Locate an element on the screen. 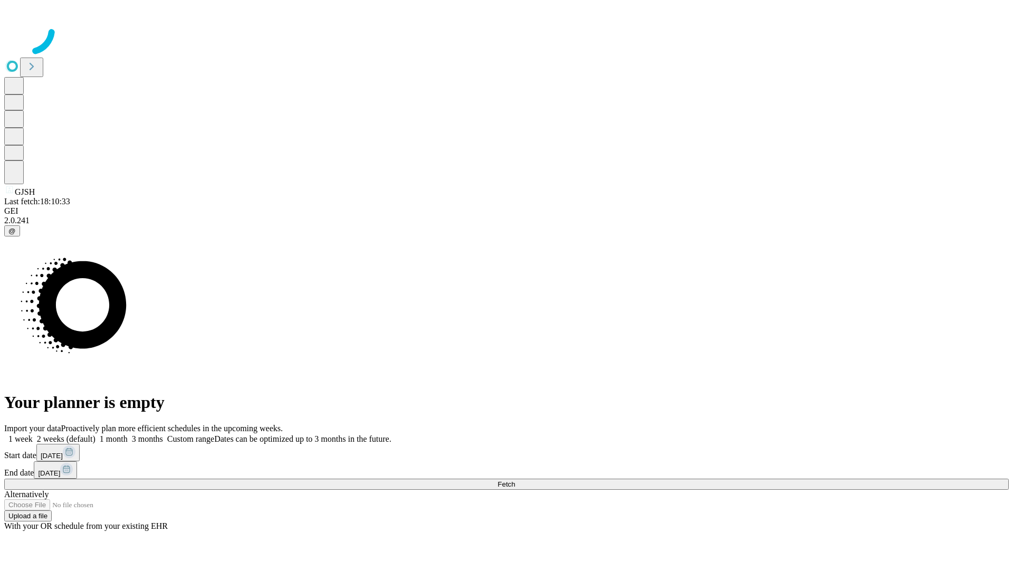 This screenshot has width=1013, height=570. span: Import your data is located at coordinates (33, 428).